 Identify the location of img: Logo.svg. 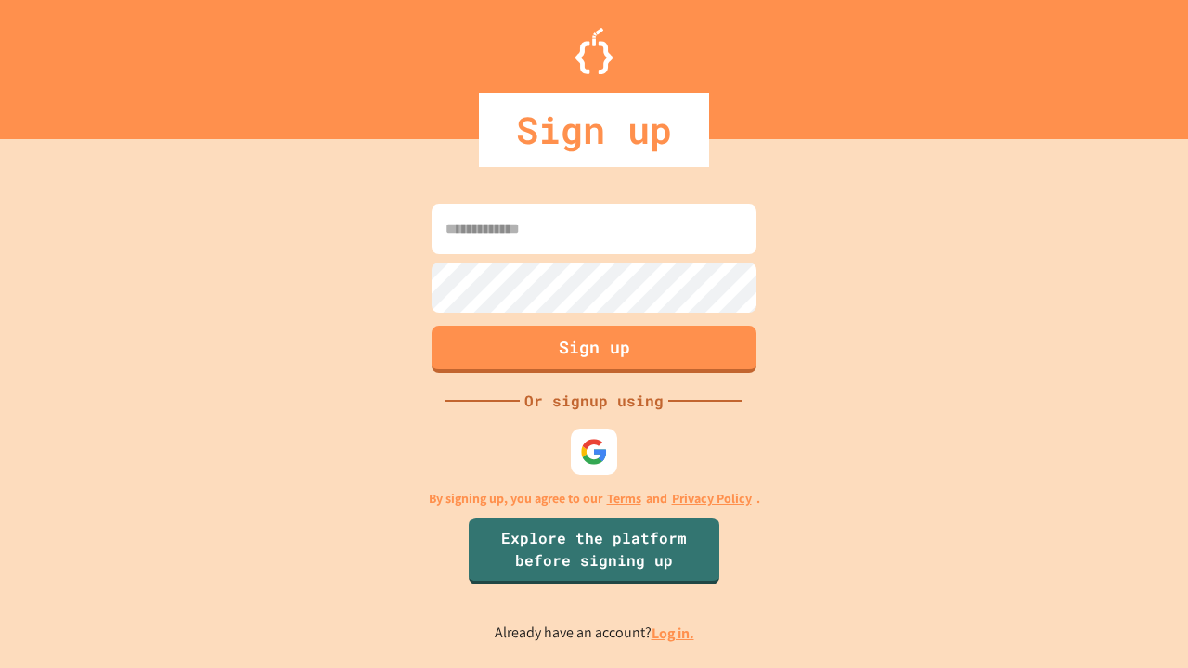
(594, 51).